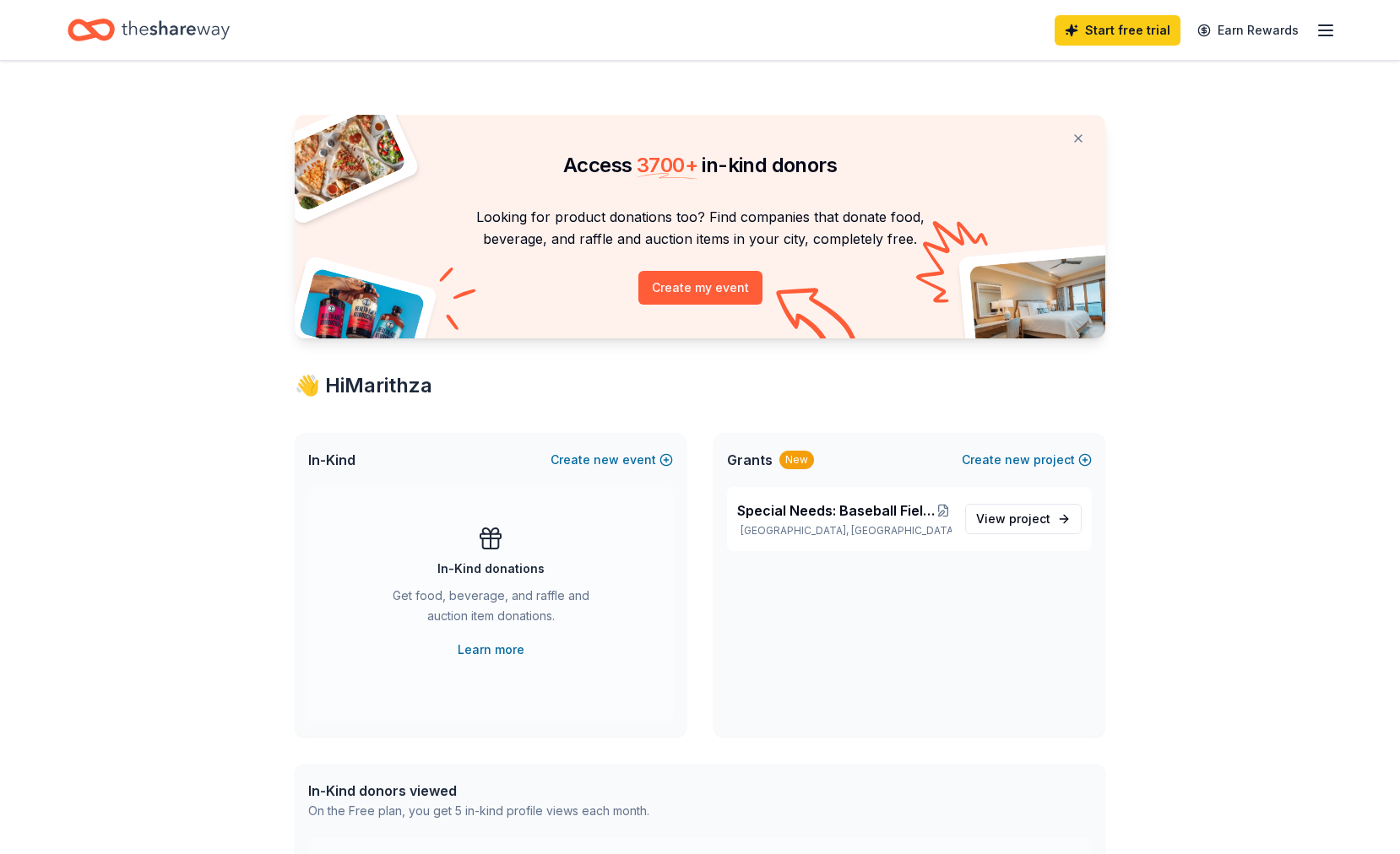  Describe the element at coordinates (750, 460) in the screenshot. I see `span: Grants` at that location.